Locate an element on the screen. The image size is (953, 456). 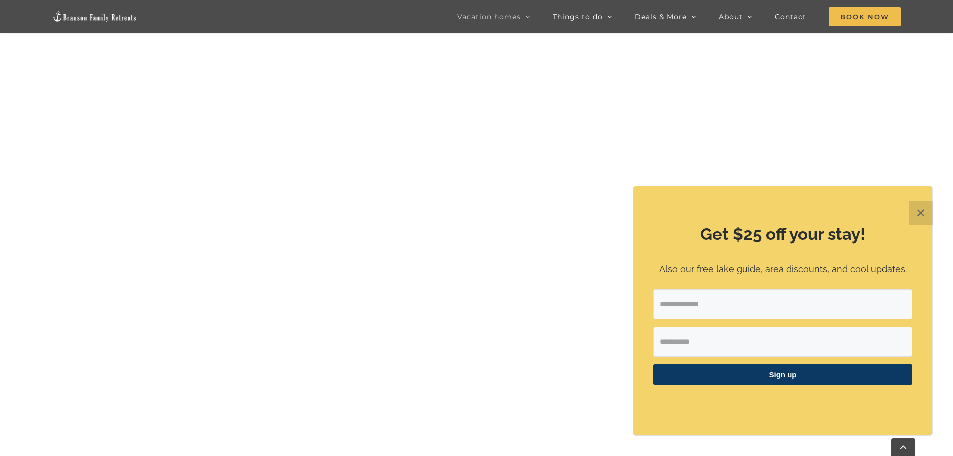
p: Also our free lake guide, area discounts, and cool updates. is located at coordinates (783, 269).